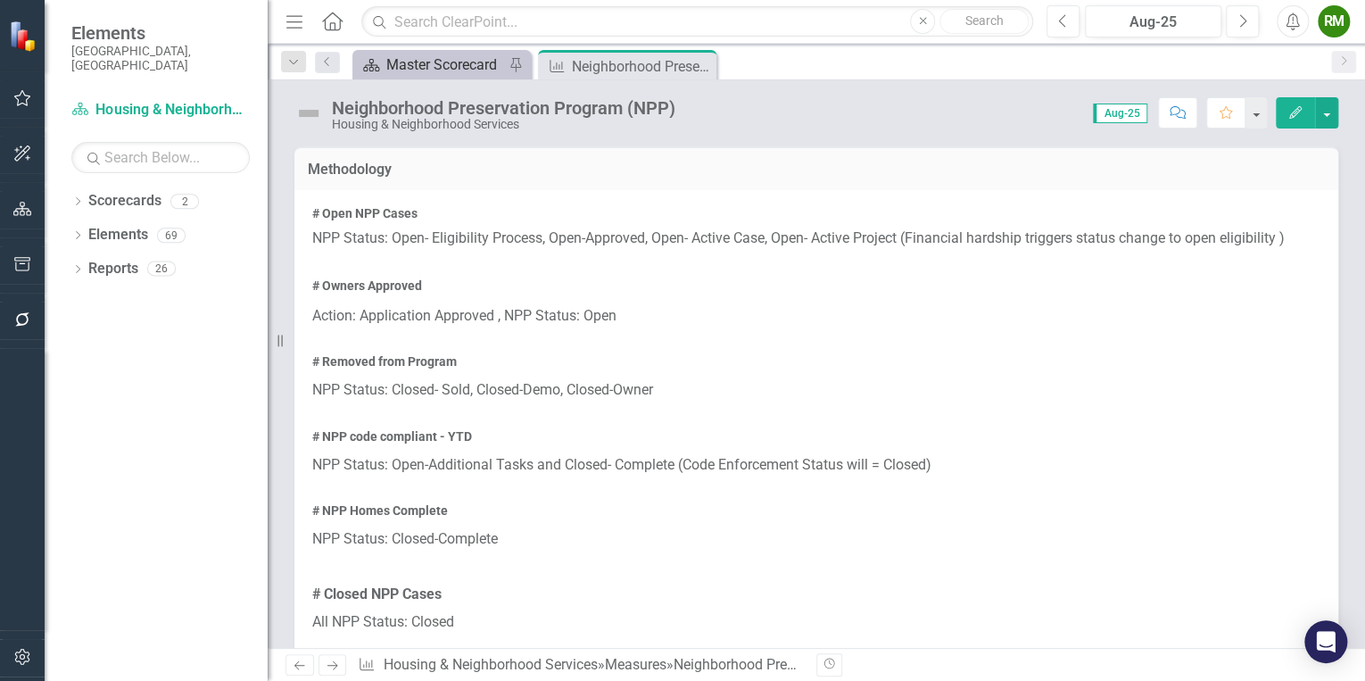 The image size is (1365, 681). What do you see at coordinates (113, 268) in the screenshot?
I see `a: Reports` at bounding box center [113, 268].